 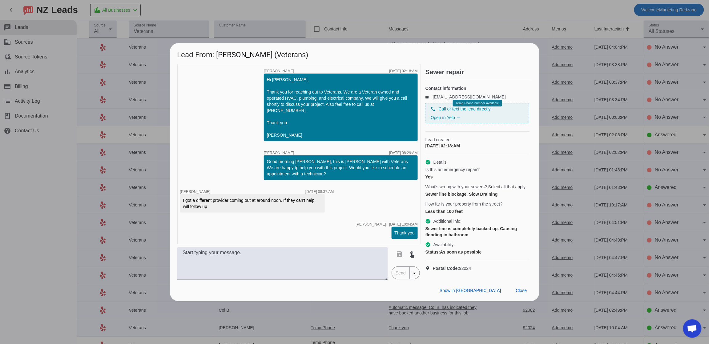 What do you see at coordinates (521, 291) in the screenshot?
I see `button: Close` at bounding box center [521, 291].